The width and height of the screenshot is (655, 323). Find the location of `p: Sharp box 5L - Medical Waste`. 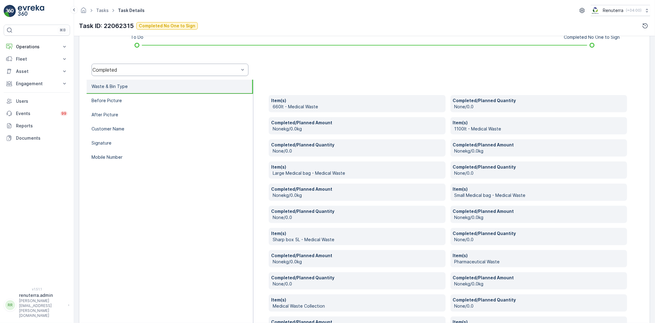

p: Sharp box 5L - Medical Waste is located at coordinates (358, 239).